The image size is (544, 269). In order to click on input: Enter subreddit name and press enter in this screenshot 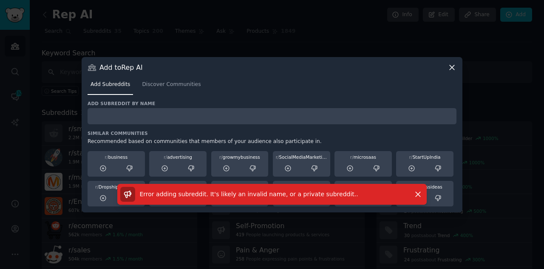, I will do `click(272, 116)`.